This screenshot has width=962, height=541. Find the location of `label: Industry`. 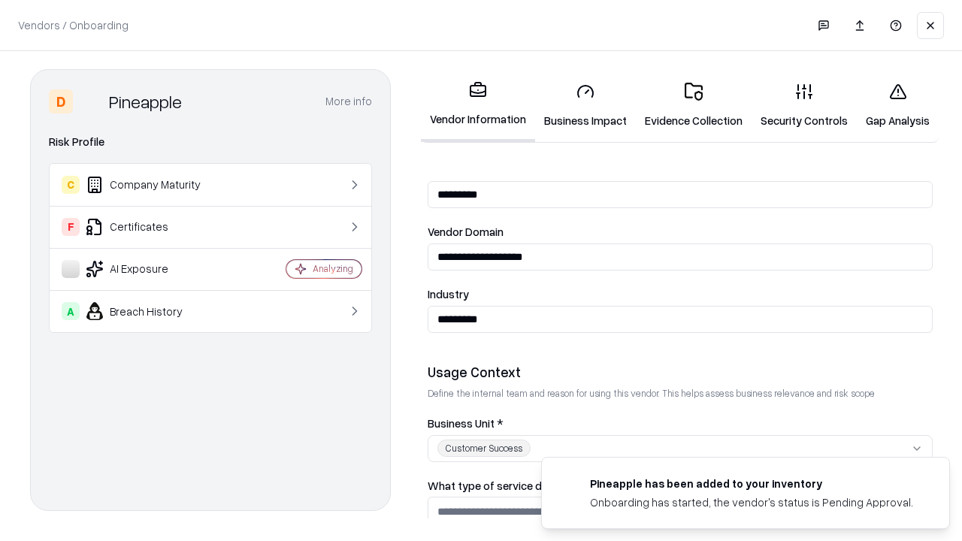

label: Industry is located at coordinates (680, 294).